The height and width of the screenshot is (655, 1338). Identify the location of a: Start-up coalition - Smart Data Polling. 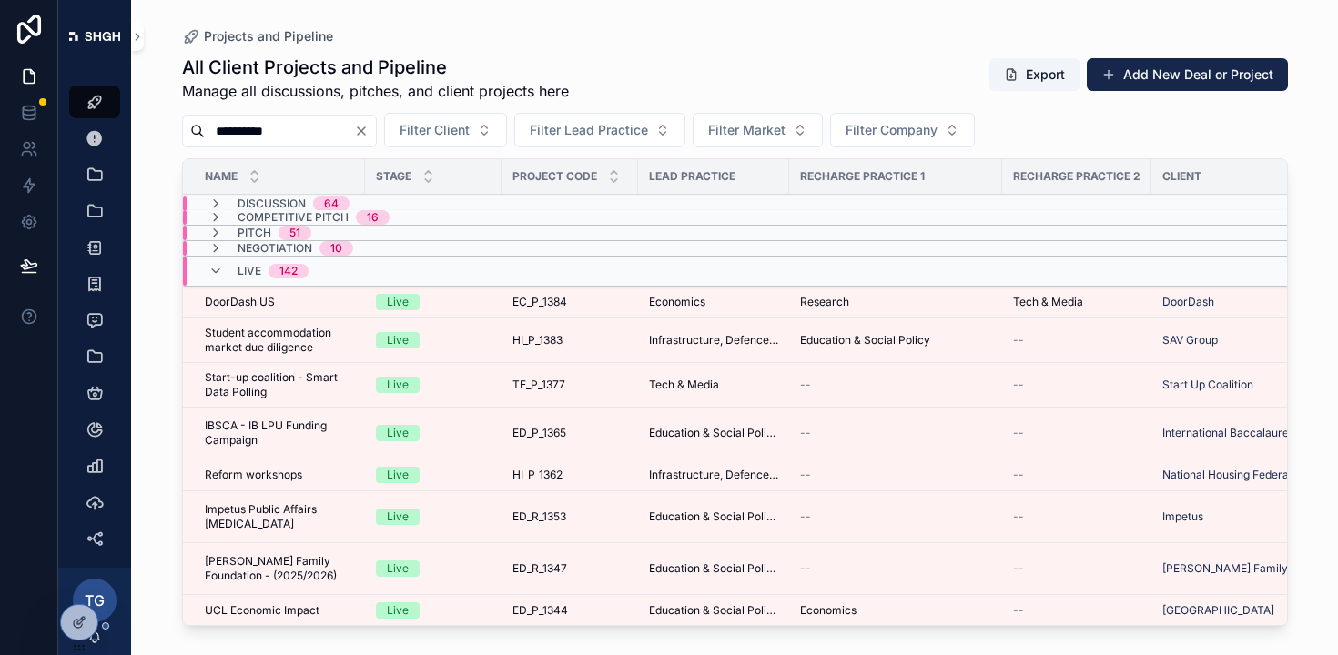
(279, 385).